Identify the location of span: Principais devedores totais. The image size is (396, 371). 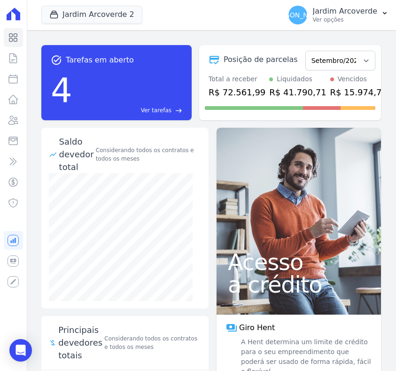
(80, 343).